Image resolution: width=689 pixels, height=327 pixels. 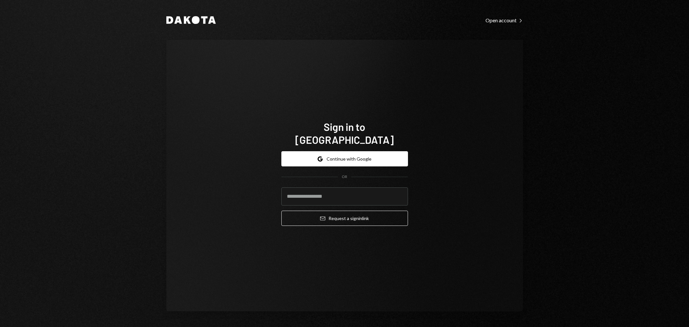 What do you see at coordinates (344, 177) in the screenshot?
I see `div: OR` at bounding box center [344, 177].